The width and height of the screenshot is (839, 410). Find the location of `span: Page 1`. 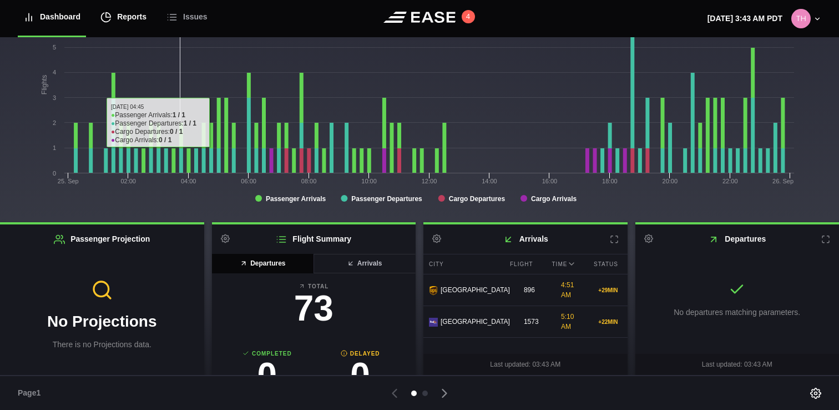

span: Page 1 is located at coordinates (32, 393).